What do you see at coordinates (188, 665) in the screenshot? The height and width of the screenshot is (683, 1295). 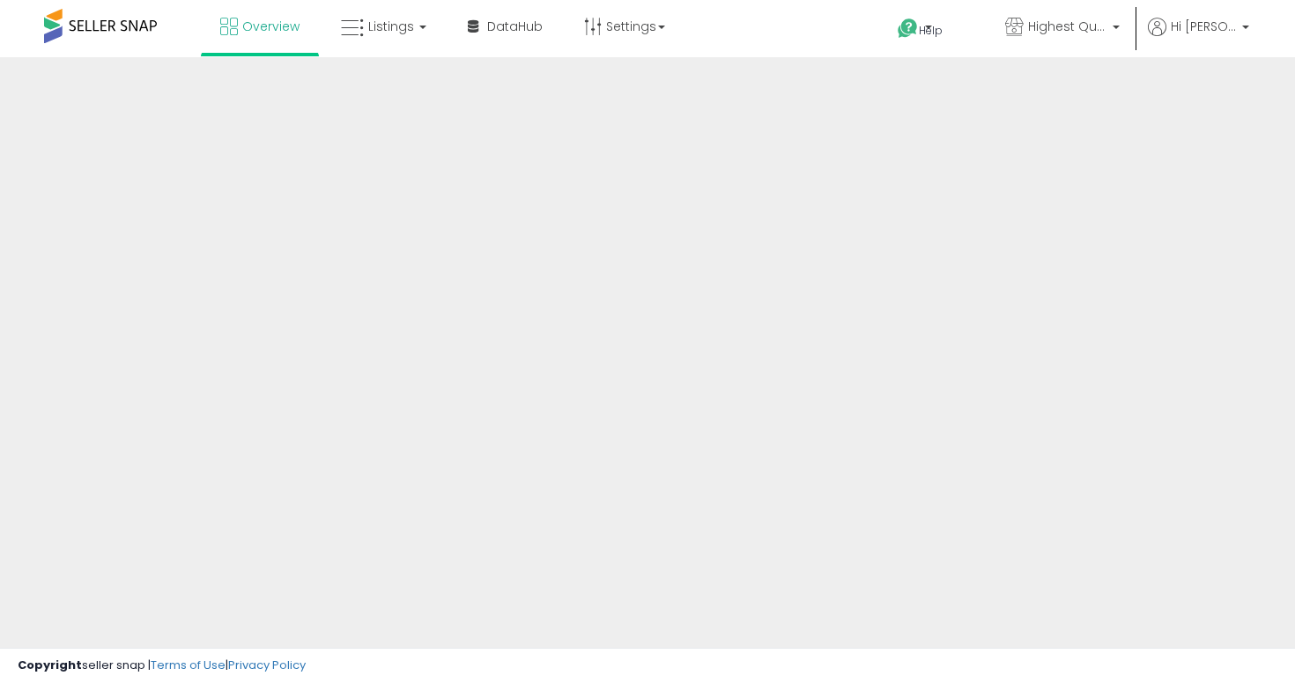 I see `a: Terms of Use` at bounding box center [188, 665].